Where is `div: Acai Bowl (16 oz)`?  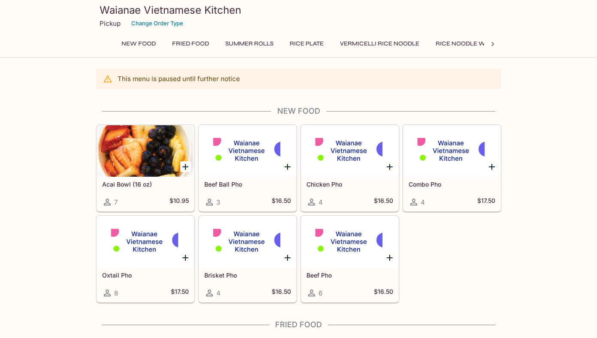
div: Acai Bowl (16 oz) is located at coordinates (145, 151).